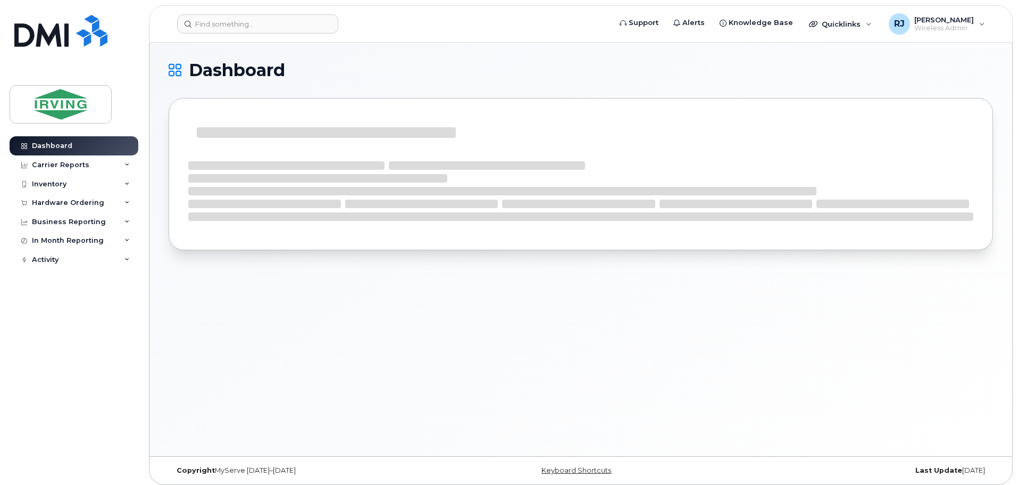  What do you see at coordinates (576, 470) in the screenshot?
I see `a: Keyboard Shortcuts` at bounding box center [576, 470].